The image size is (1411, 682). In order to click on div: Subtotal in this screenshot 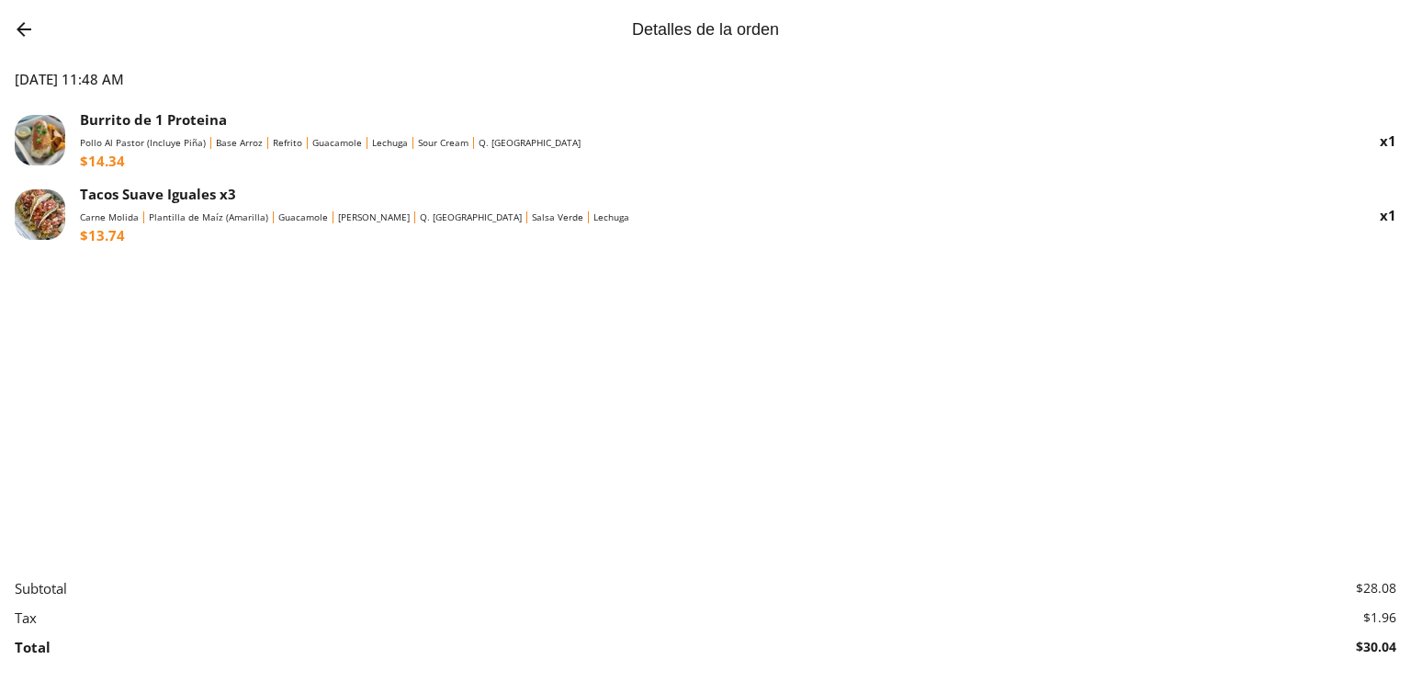, I will do `click(40, 588)`.